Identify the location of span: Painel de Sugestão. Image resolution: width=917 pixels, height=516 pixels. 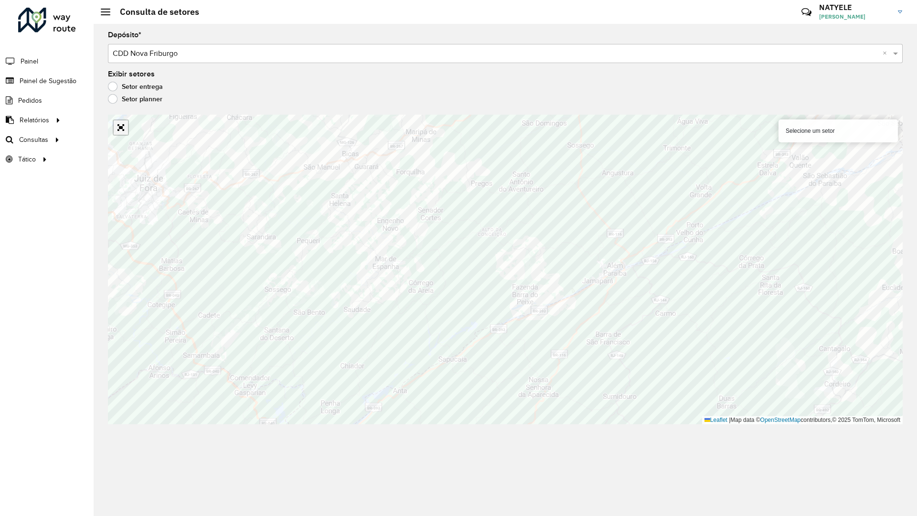
(48, 81).